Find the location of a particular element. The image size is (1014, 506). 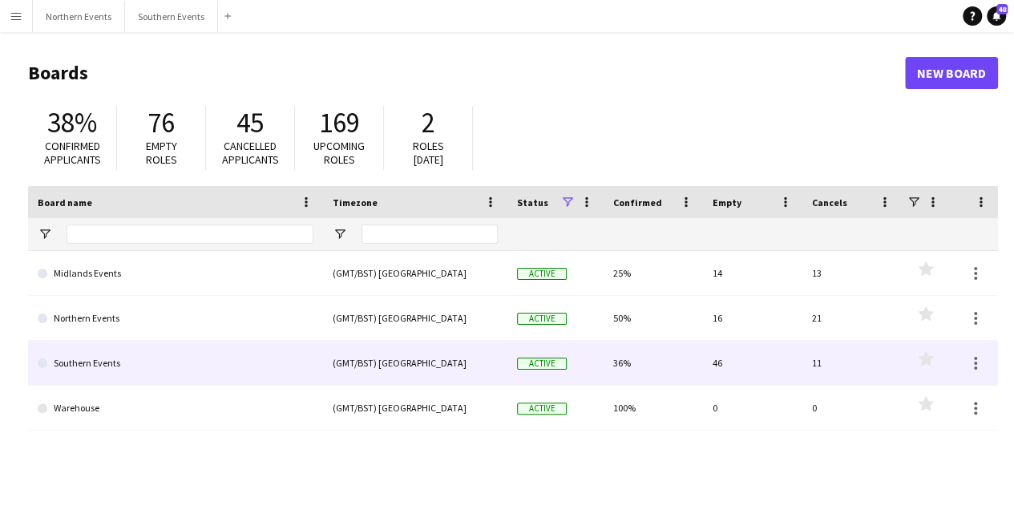

div: 11 is located at coordinates (852, 362).